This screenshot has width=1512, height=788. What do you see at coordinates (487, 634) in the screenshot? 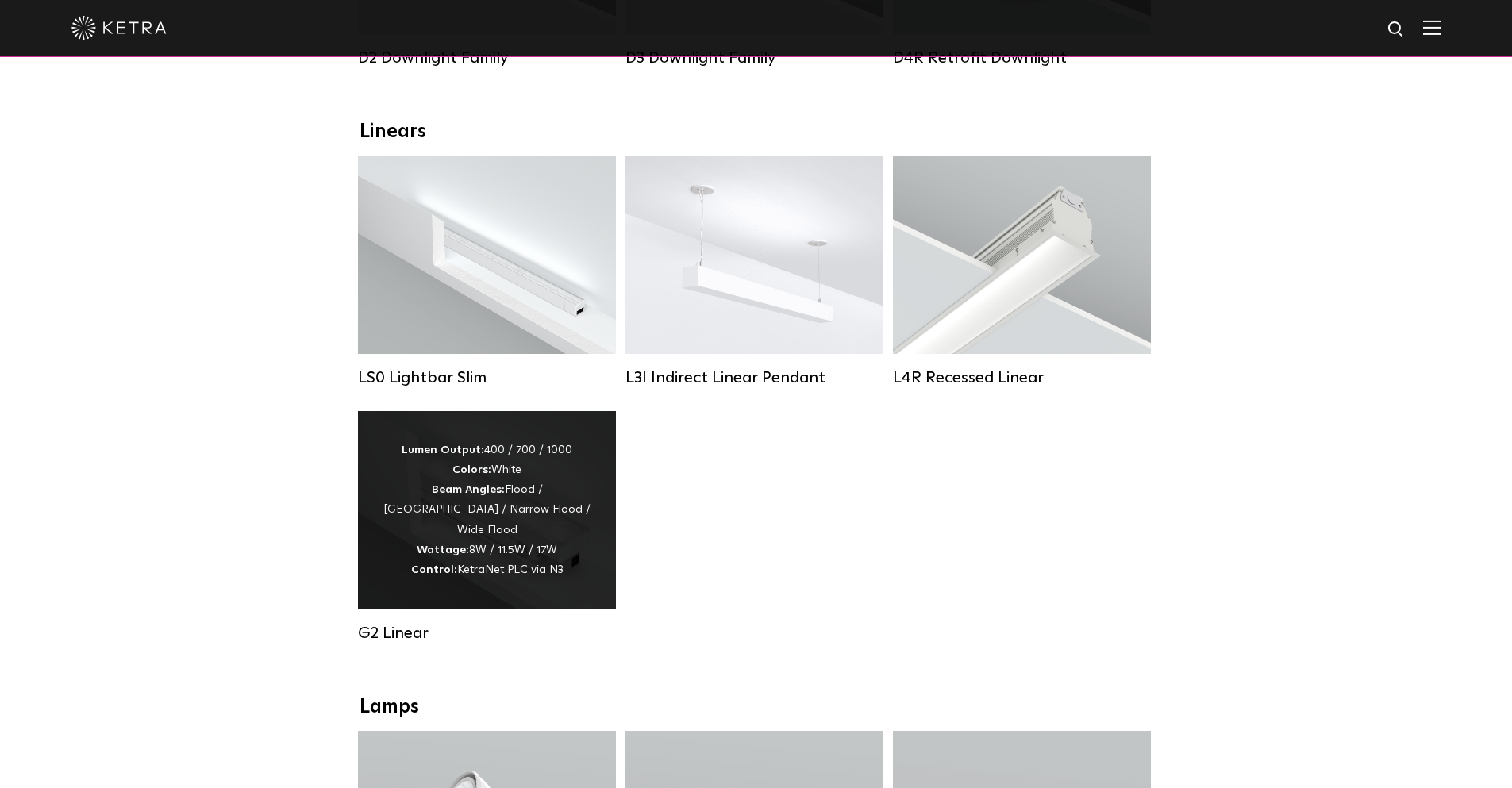
I see `div: G2 Linear` at bounding box center [487, 634].